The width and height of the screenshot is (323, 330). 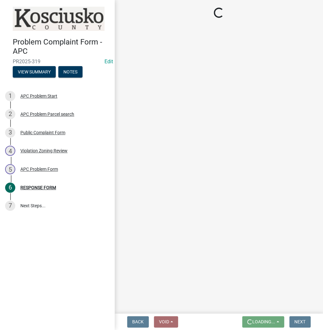 I want to click on span: Void, so click(x=164, y=322).